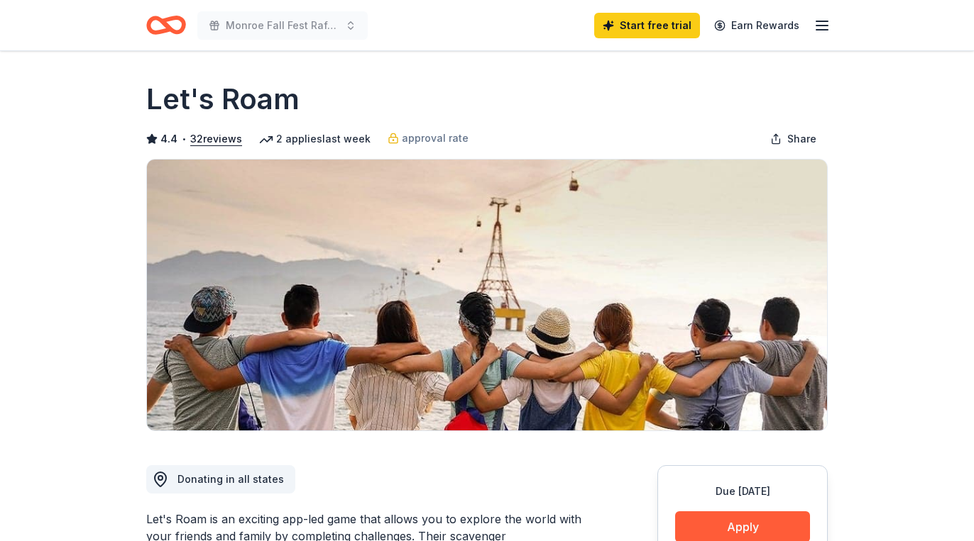 The width and height of the screenshot is (974, 541). I want to click on button: Share, so click(793, 139).